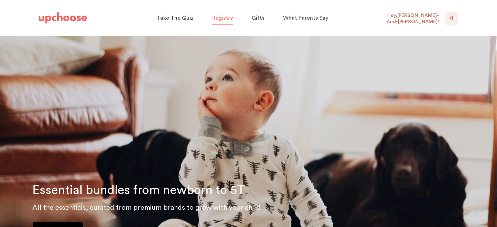 The height and width of the screenshot is (227, 497). Describe the element at coordinates (306, 18) in the screenshot. I see `span: What Parents Say` at that location.